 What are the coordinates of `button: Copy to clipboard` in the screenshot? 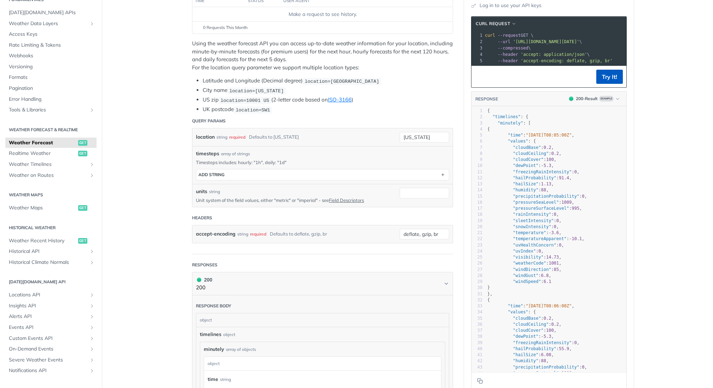 It's located at (480, 381).